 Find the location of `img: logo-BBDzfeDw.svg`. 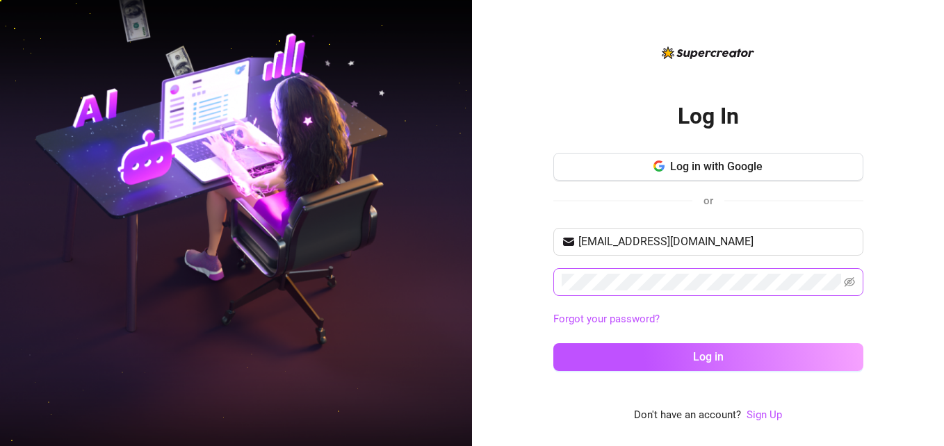

img: logo-BBDzfeDw.svg is located at coordinates (708, 53).